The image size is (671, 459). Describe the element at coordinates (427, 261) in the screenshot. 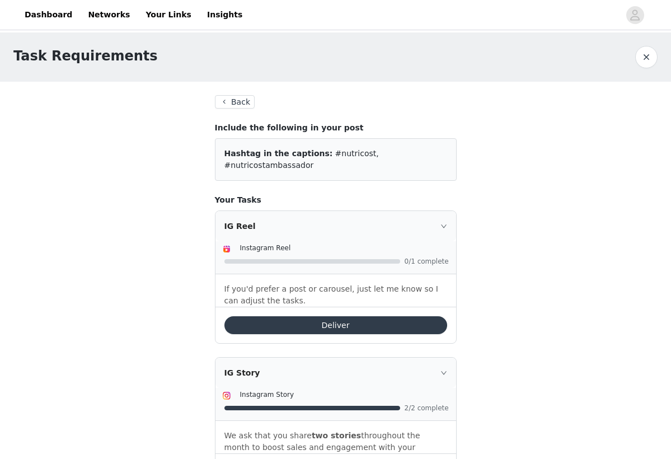

I see `span: 0/1 complete` at that location.